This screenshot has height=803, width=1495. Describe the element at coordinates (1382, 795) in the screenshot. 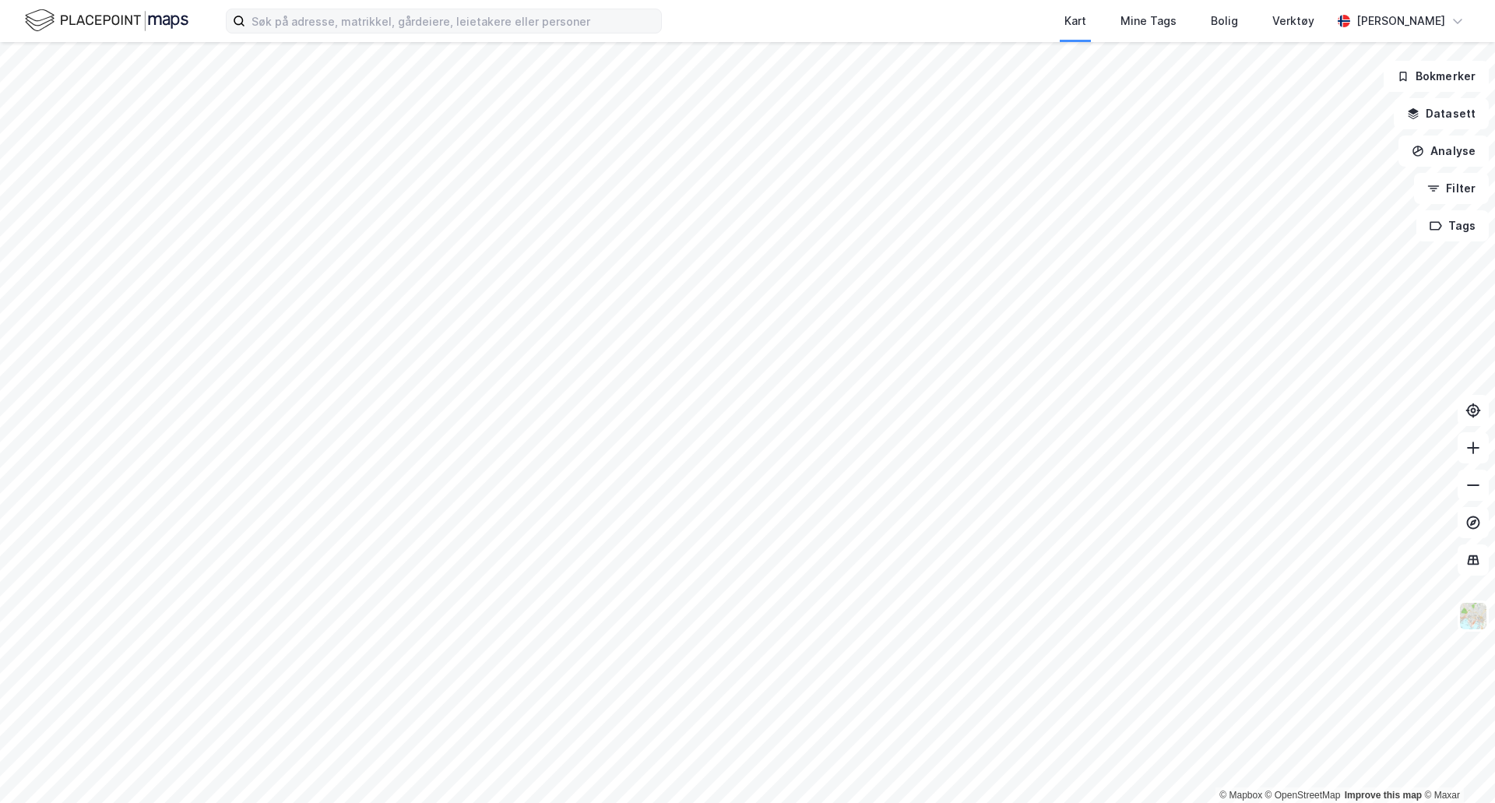

I see `a: Improve this map` at that location.